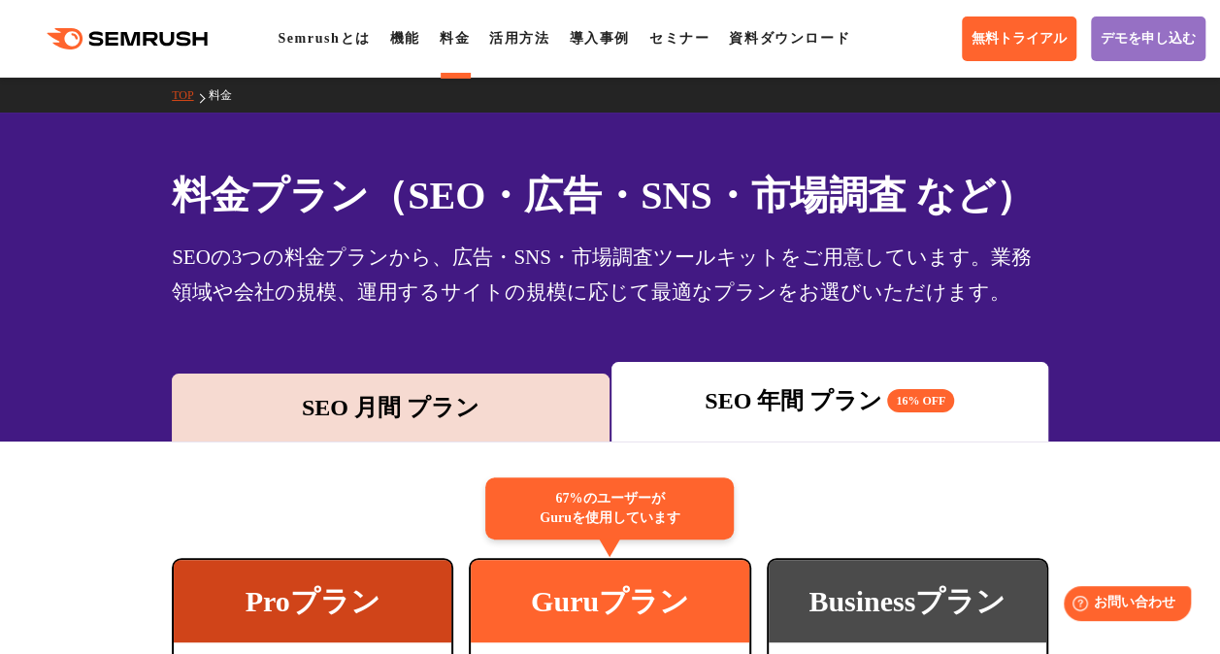 This screenshot has height=654, width=1220. What do you see at coordinates (519, 38) in the screenshot?
I see `a: 活用方法` at bounding box center [519, 38].